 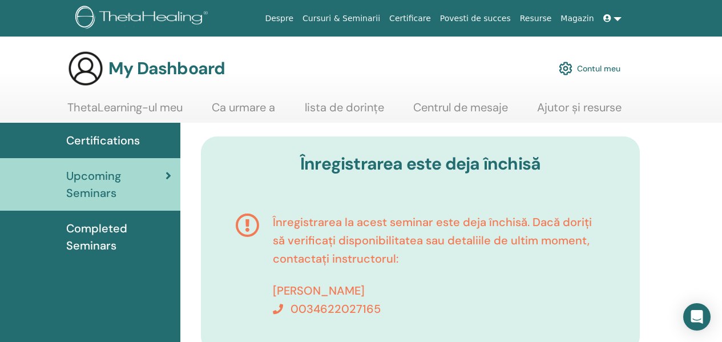 I want to click on span: Certifications, so click(x=103, y=140).